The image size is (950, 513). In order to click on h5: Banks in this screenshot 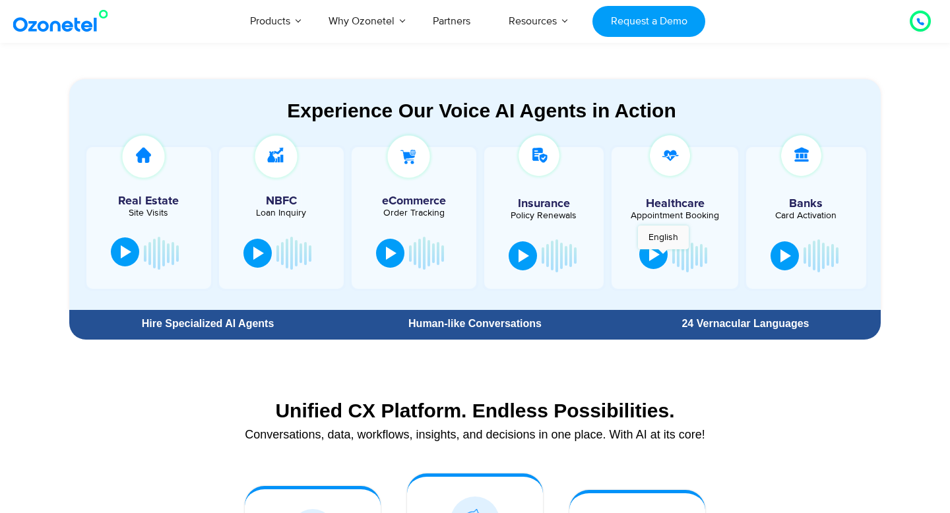, I will do `click(806, 204)`.